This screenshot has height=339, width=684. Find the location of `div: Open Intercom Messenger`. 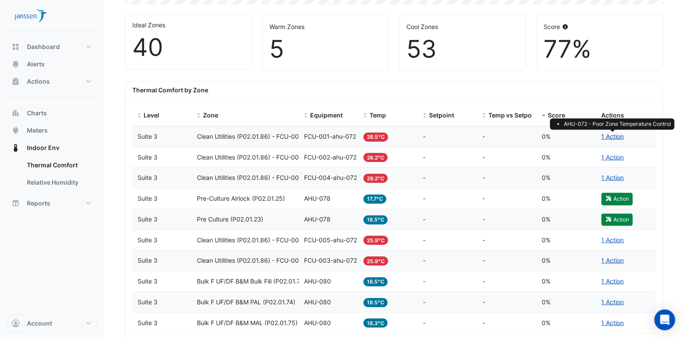

div: Open Intercom Messenger is located at coordinates (665, 320).